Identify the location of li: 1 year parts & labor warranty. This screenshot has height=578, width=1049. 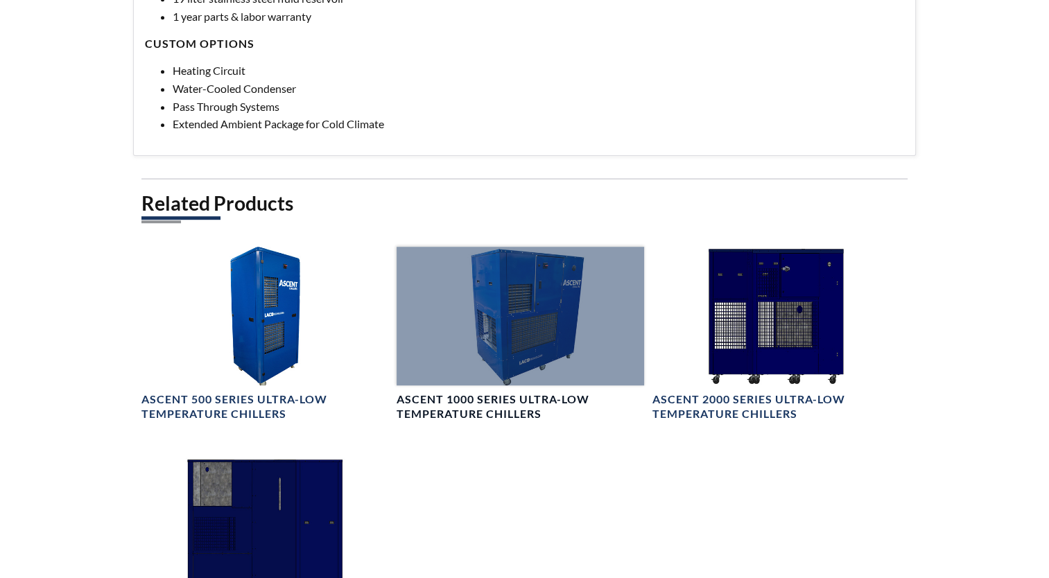
(538, 17).